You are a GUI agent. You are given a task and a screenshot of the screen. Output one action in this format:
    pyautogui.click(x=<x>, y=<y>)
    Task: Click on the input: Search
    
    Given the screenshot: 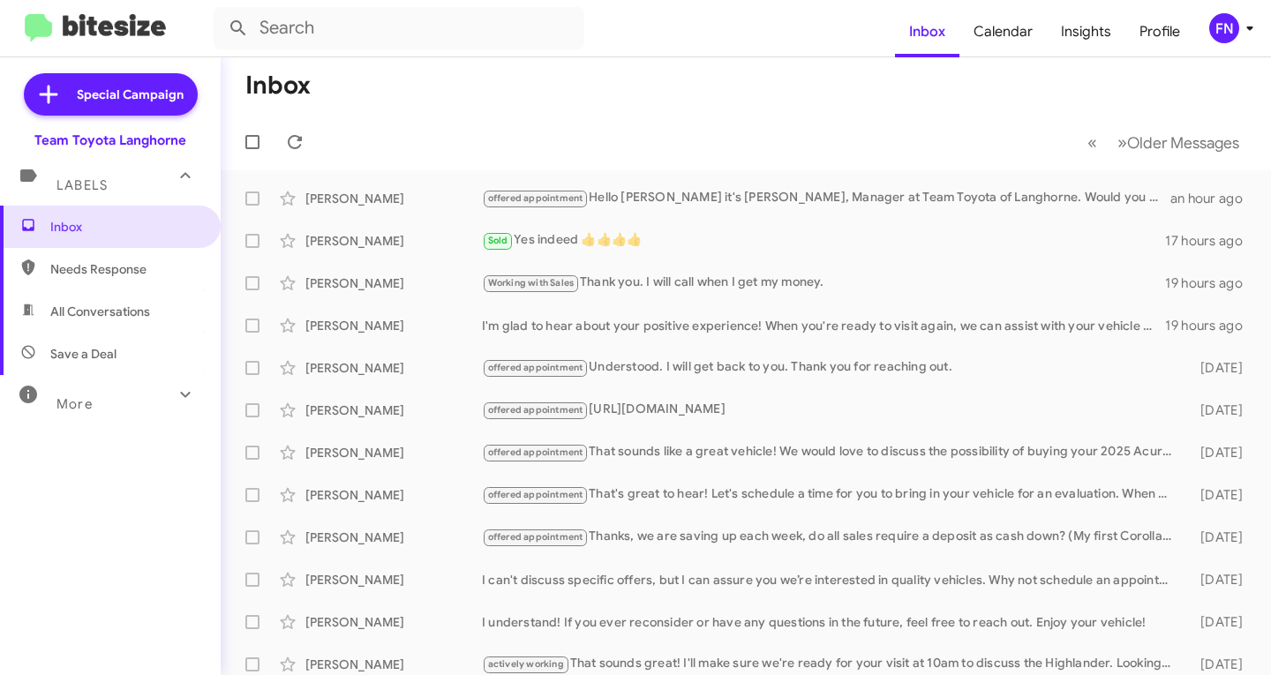 What is the action you would take?
    pyautogui.click(x=399, y=28)
    